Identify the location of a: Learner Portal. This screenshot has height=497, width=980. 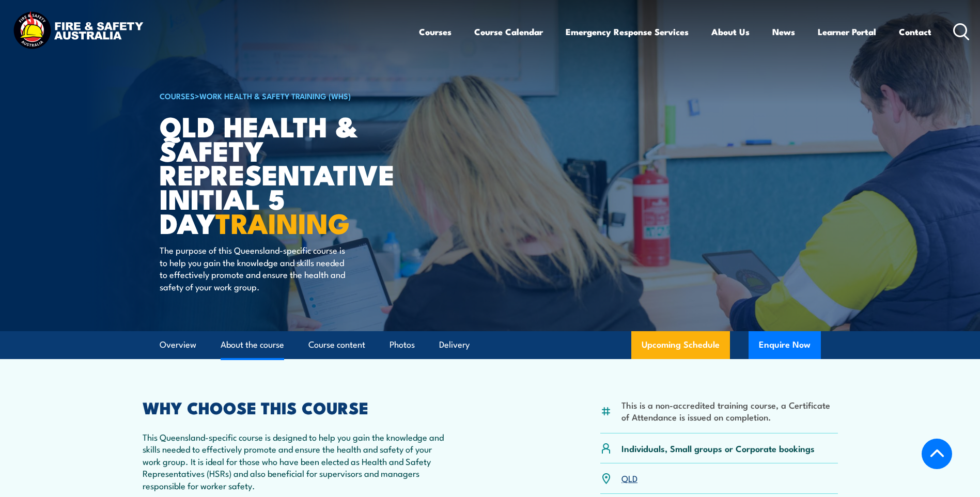
(847, 32).